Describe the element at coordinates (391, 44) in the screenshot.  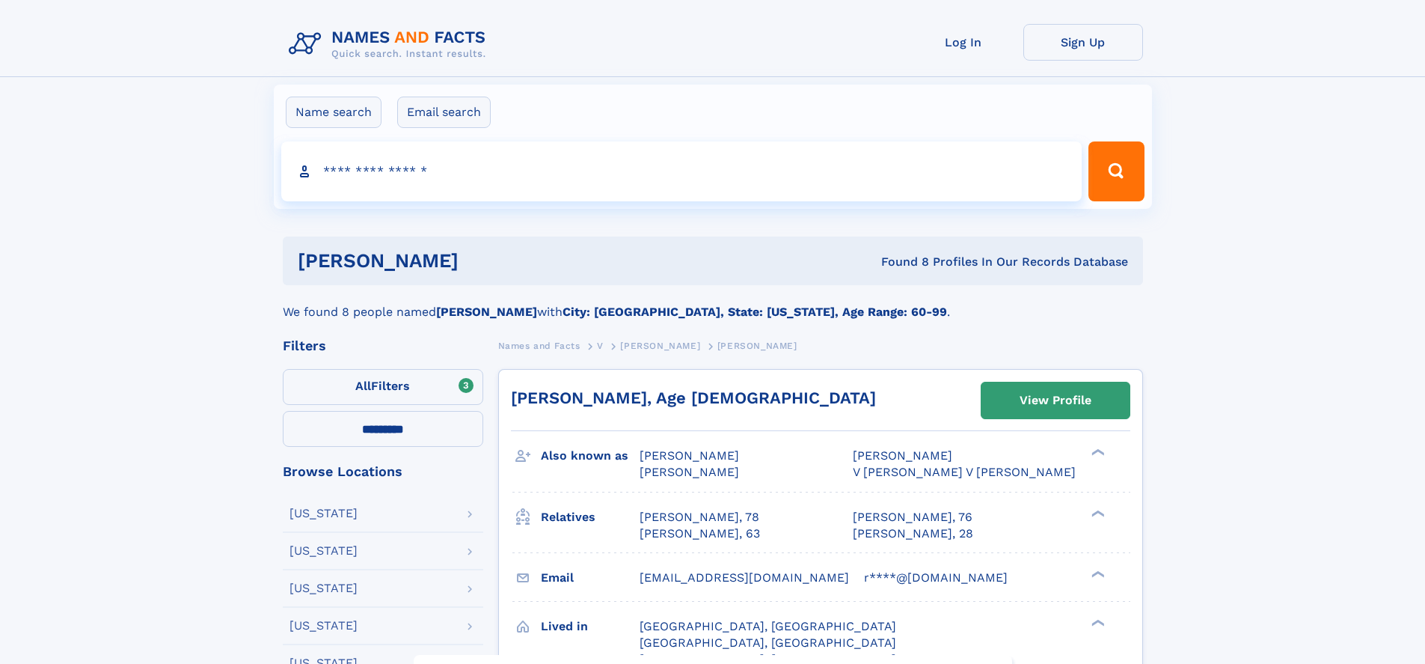
I see `img: Logo Names and Facts` at that location.